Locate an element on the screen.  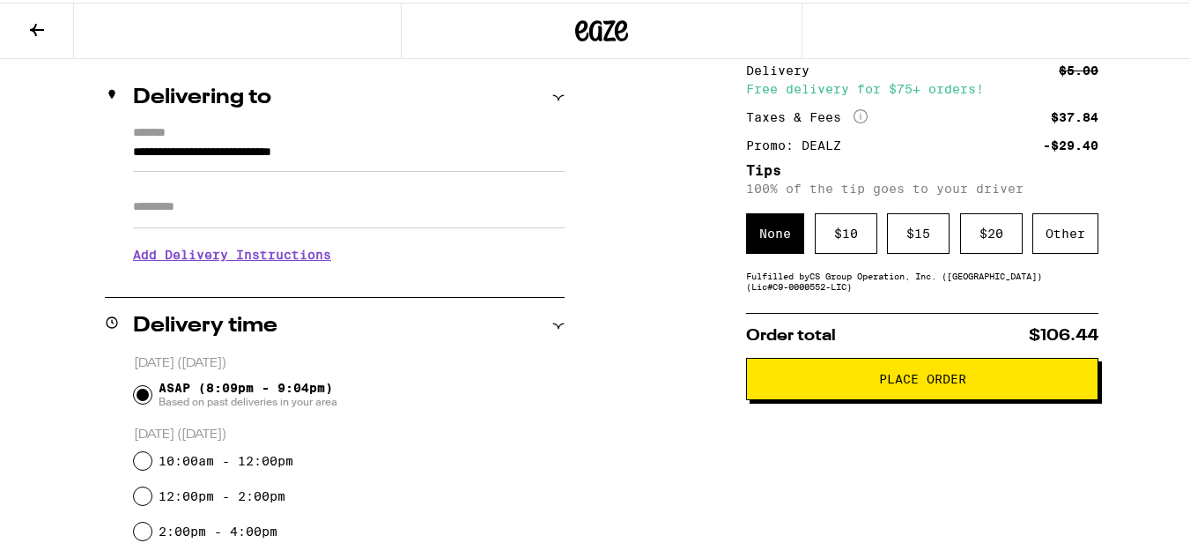
div: Taxes & Fees is located at coordinates (807, 114).